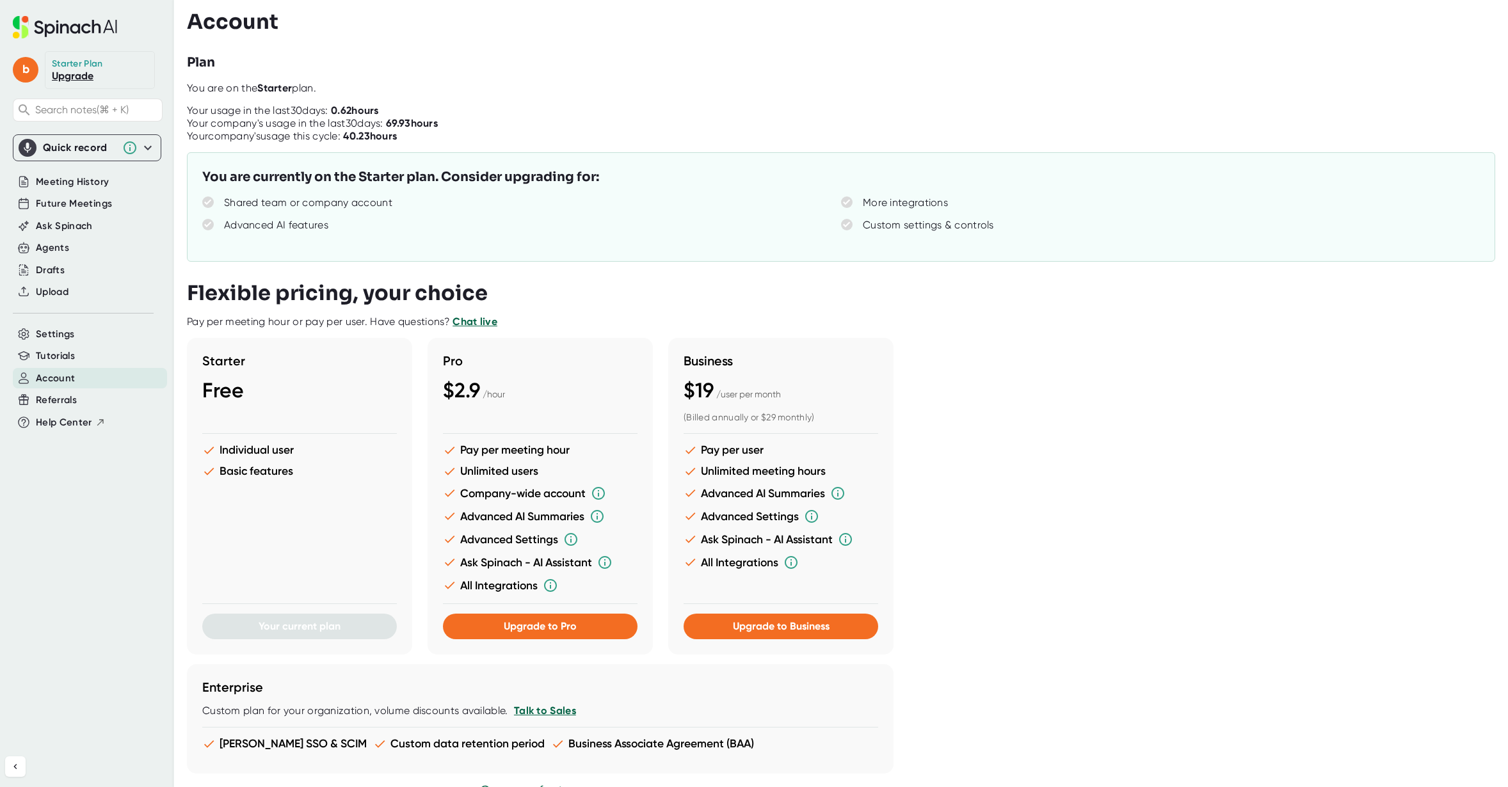  I want to click on span: Upgrade to Business, so click(781, 626).